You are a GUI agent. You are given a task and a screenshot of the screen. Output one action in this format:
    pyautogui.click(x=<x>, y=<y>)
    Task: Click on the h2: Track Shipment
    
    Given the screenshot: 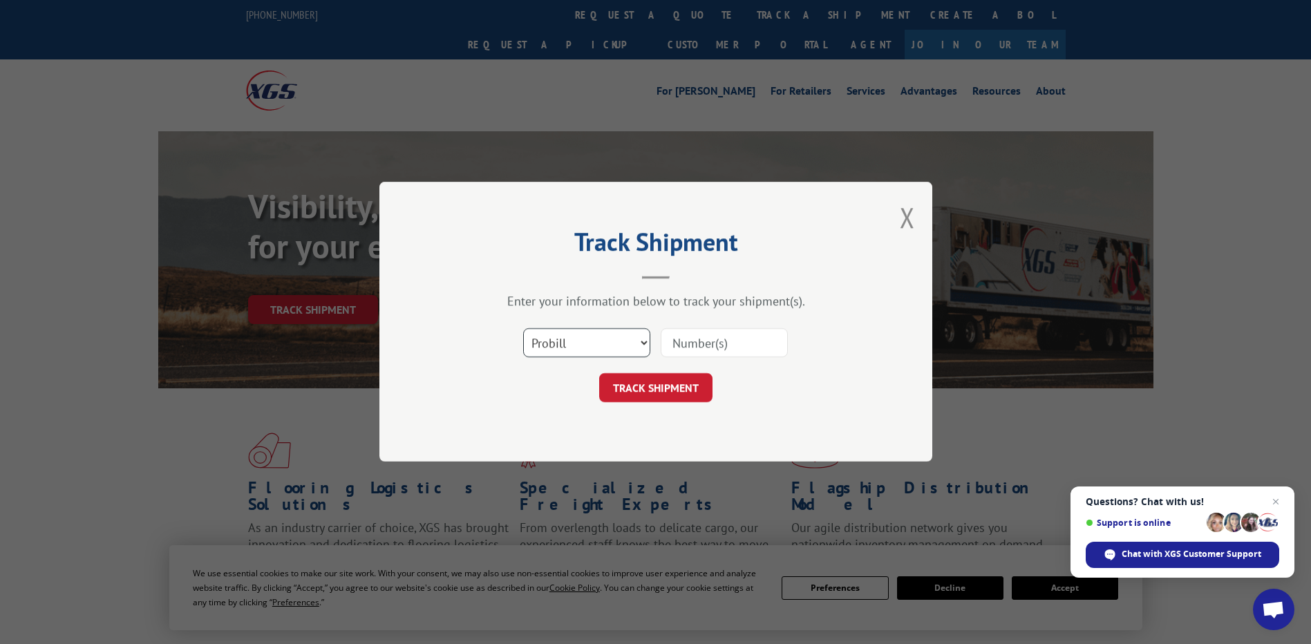 What is the action you would take?
    pyautogui.click(x=656, y=245)
    